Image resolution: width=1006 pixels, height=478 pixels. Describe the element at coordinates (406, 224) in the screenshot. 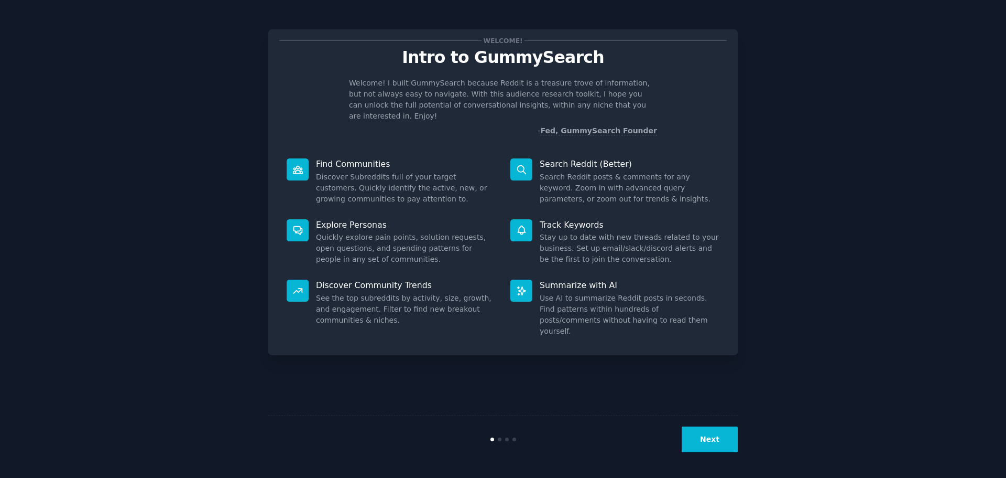

I see `p: Explore Personas` at that location.